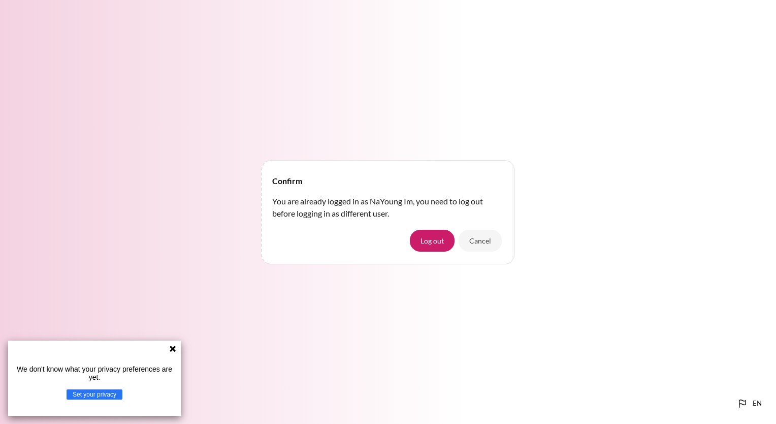 This screenshot has height=424, width=776. I want to click on button: Cancel, so click(480, 240).